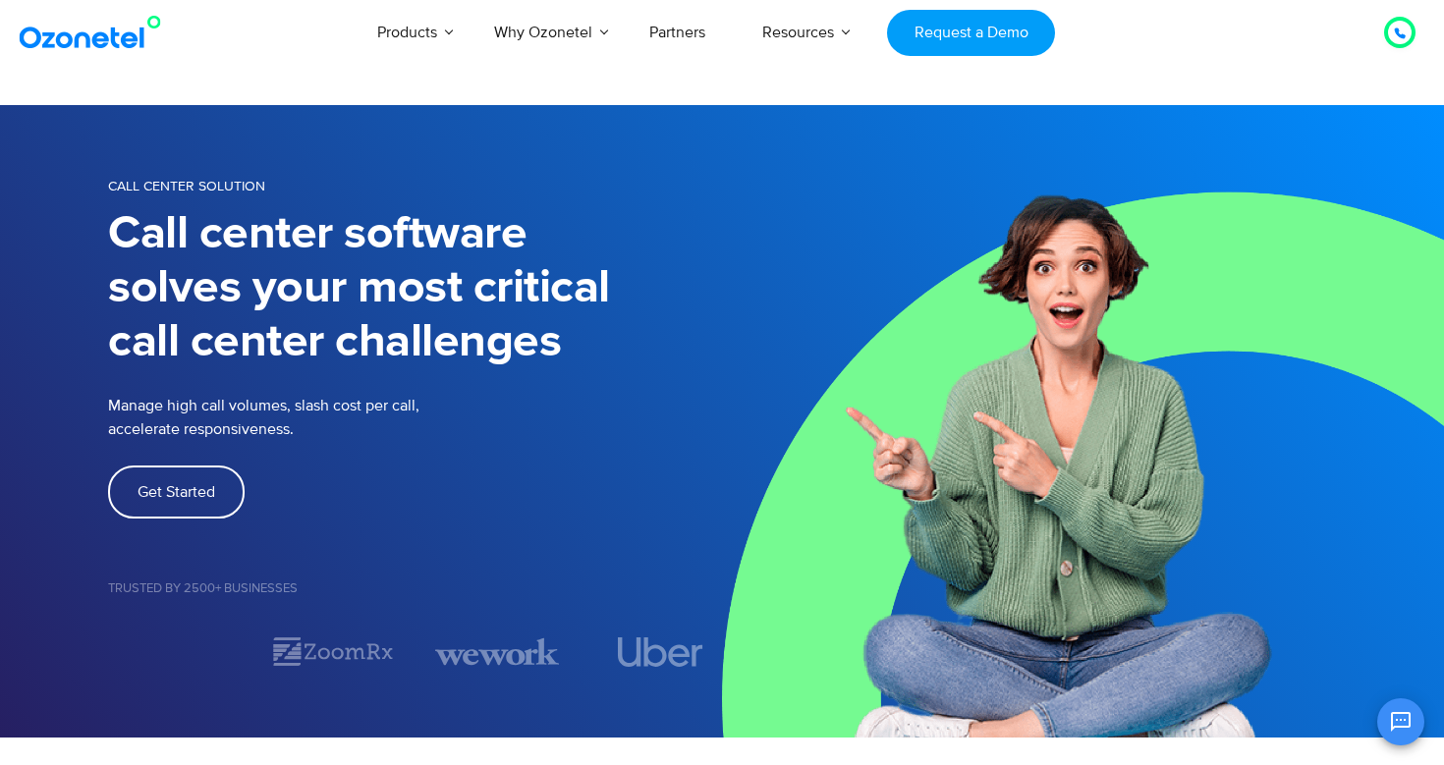  Describe the element at coordinates (415, 651) in the screenshot. I see `div: Image Carousel` at that location.